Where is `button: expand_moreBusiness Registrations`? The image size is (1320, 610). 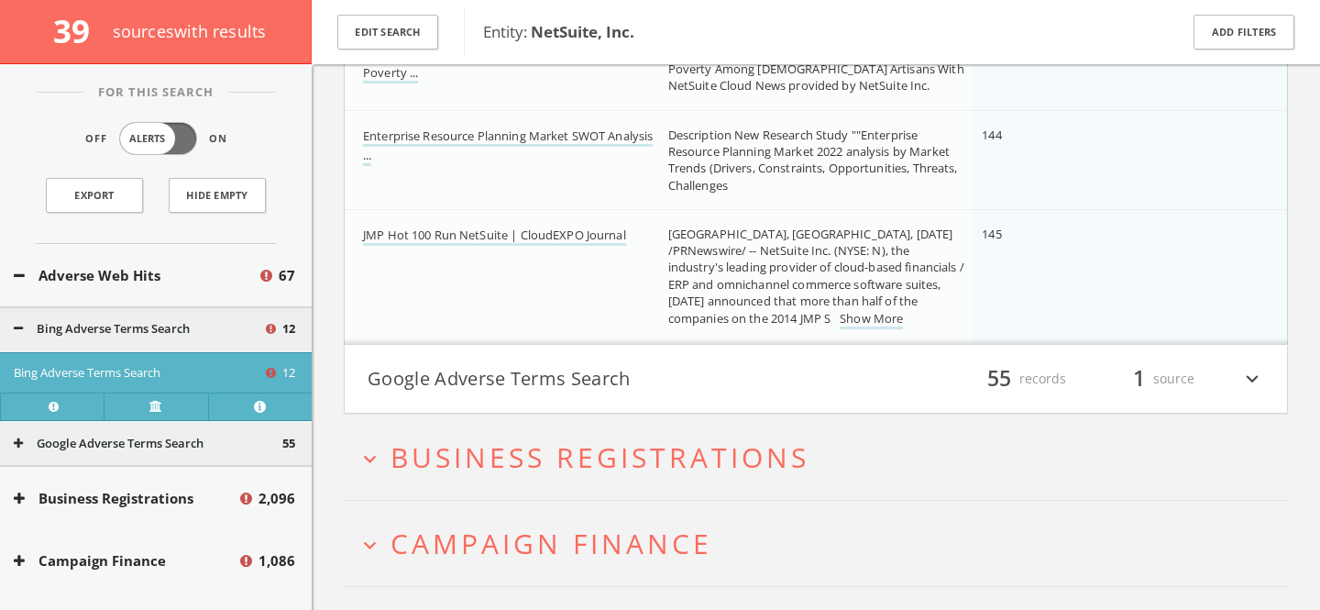
button: expand_moreBusiness Registrations is located at coordinates (823, 457).